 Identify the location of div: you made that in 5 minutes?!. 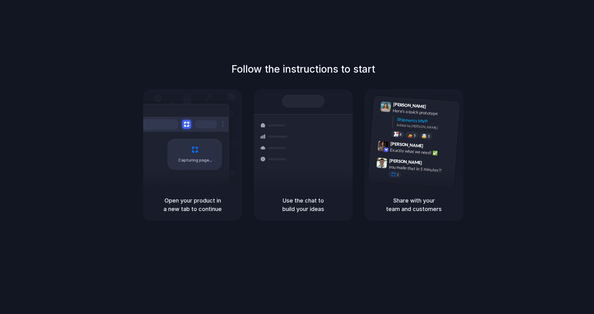
(420, 169).